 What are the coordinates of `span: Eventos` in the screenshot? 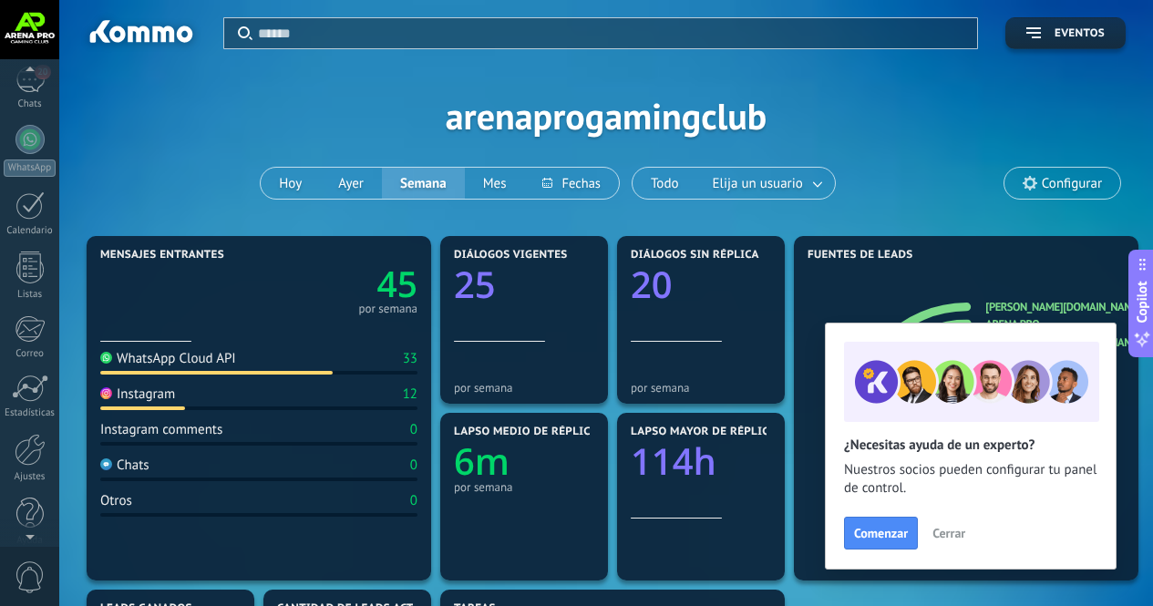 It's located at (1080, 34).